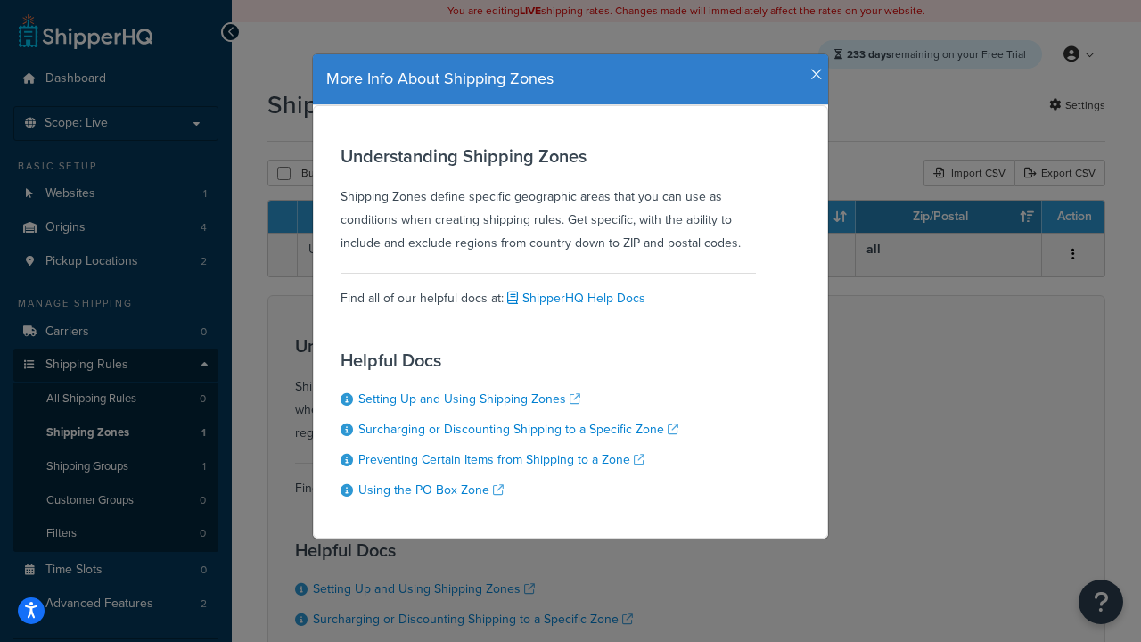 Image resolution: width=1141 pixels, height=642 pixels. I want to click on h3: Helpful Docs, so click(509, 360).